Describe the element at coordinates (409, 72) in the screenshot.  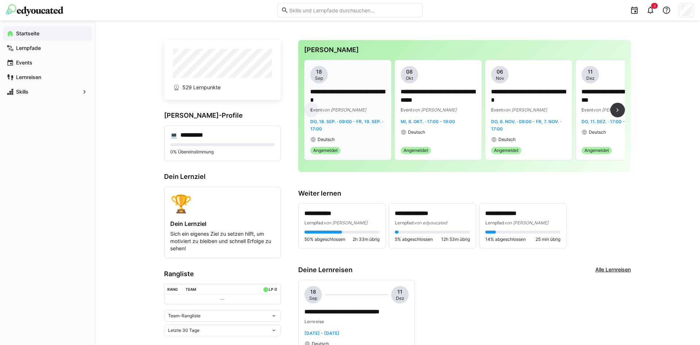
I see `span: 08` at that location.